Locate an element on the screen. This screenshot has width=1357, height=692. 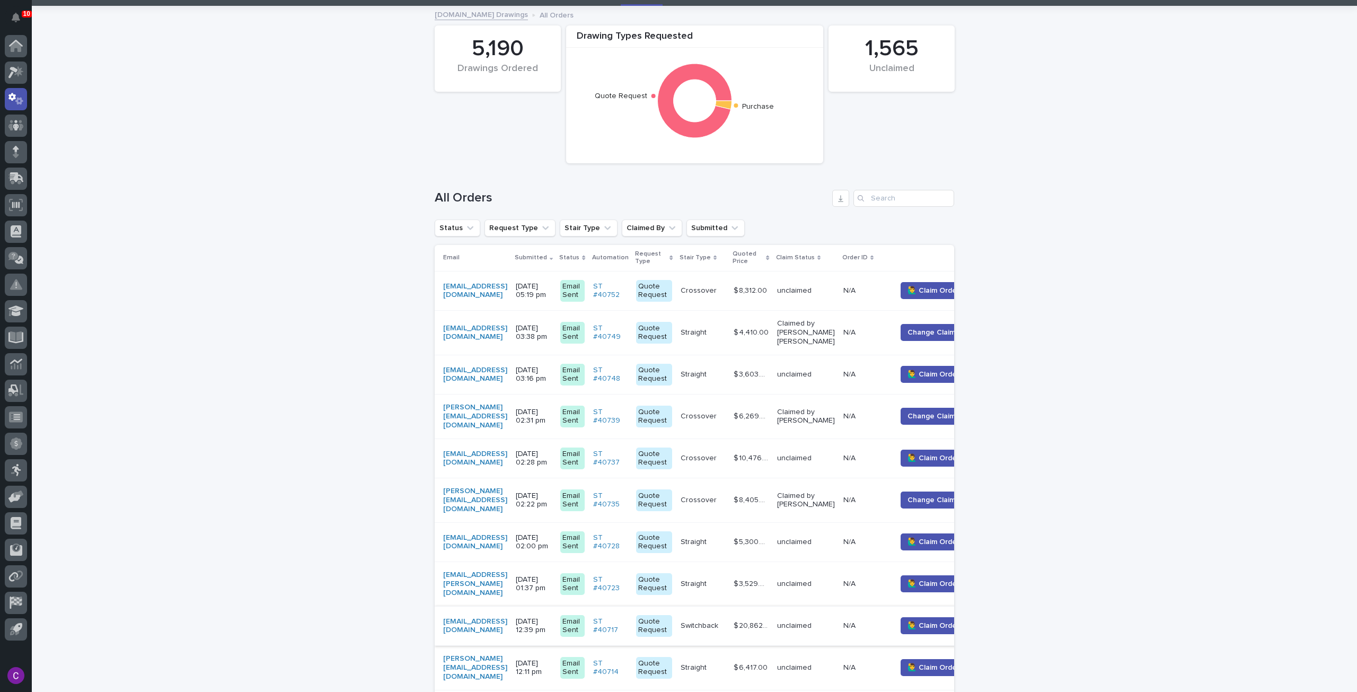
p: $ 3,603.00 is located at coordinates (752, 373).